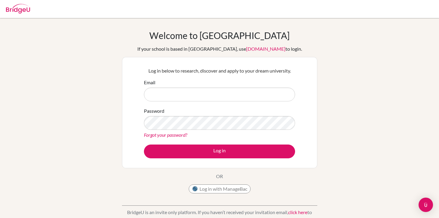  What do you see at coordinates (219, 152) in the screenshot?
I see `button: Log in` at bounding box center [219, 152].